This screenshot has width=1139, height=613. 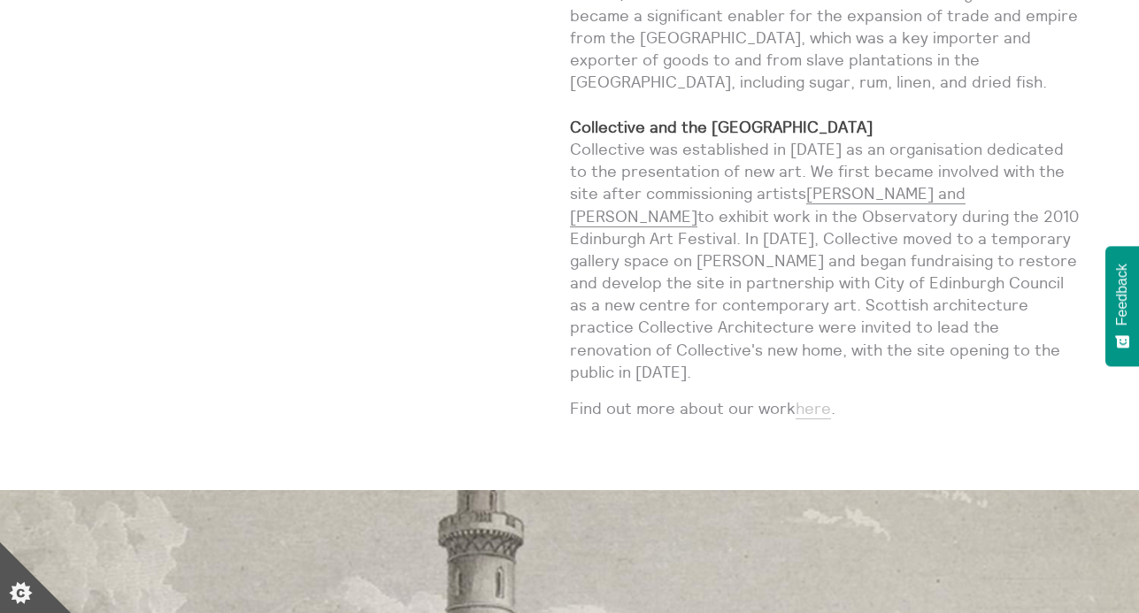 I want to click on a: here, so click(x=813, y=409).